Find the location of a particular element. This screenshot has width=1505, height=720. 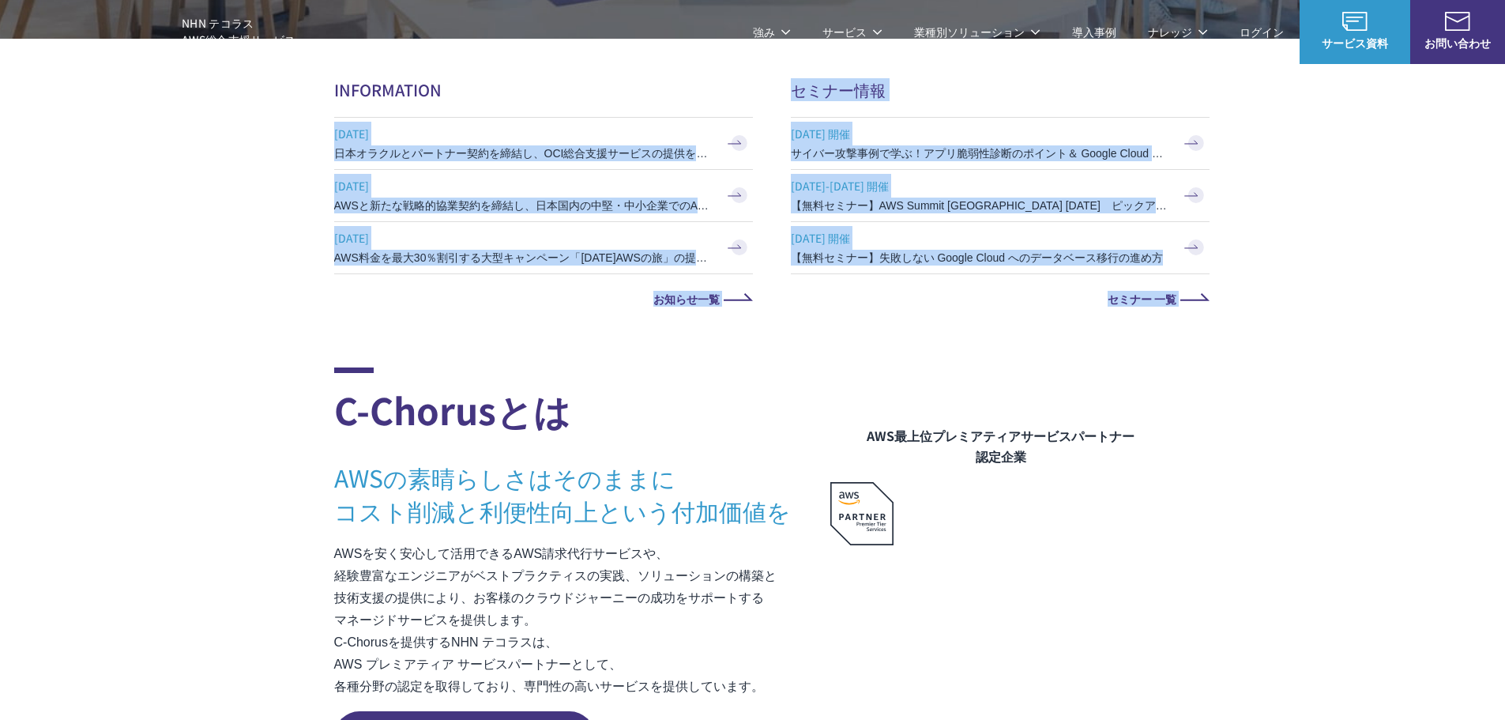

a: AWS総合支援サービス C-Chorus NHN テコラスAWS総合支援サービス is located at coordinates (160, 32).